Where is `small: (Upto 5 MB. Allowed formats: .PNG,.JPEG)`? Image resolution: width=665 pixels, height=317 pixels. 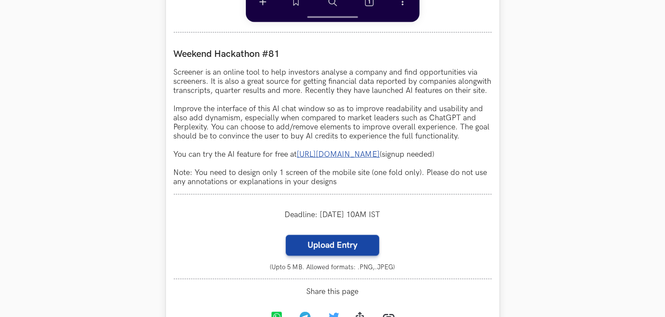
small: (Upto 5 MB. Allowed formats: .PNG,.JPEG) is located at coordinates (333, 267).